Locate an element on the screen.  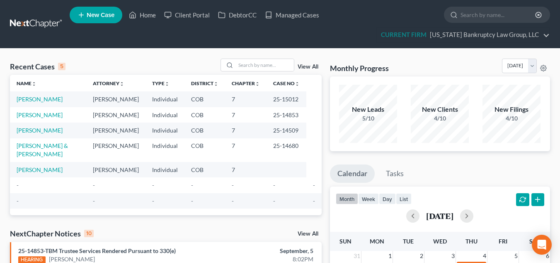
a: Attorneyunfold_more is located at coordinates (109, 83).